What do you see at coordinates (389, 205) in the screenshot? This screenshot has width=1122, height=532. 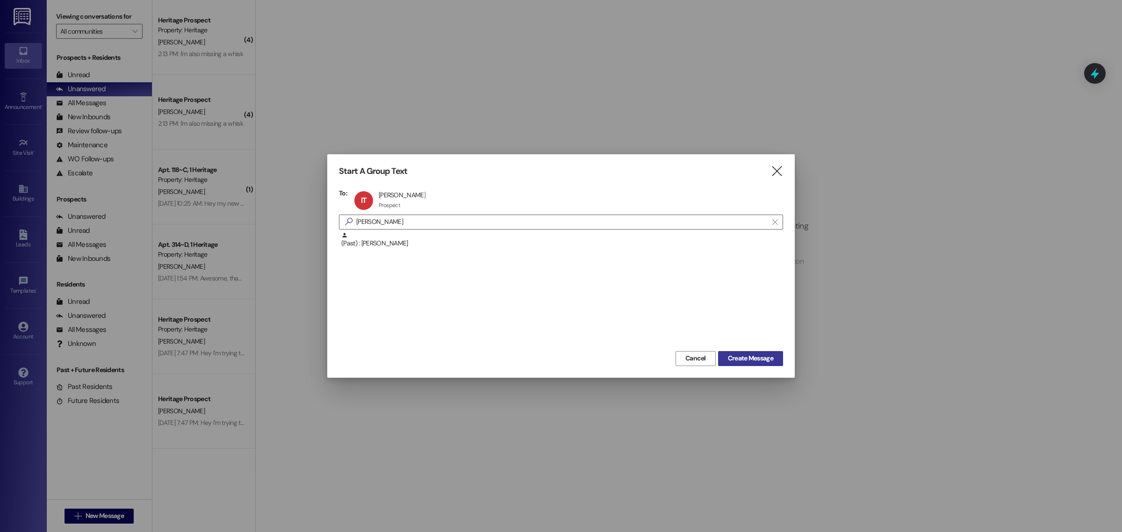 I see `div: Prospect` at bounding box center [389, 205].